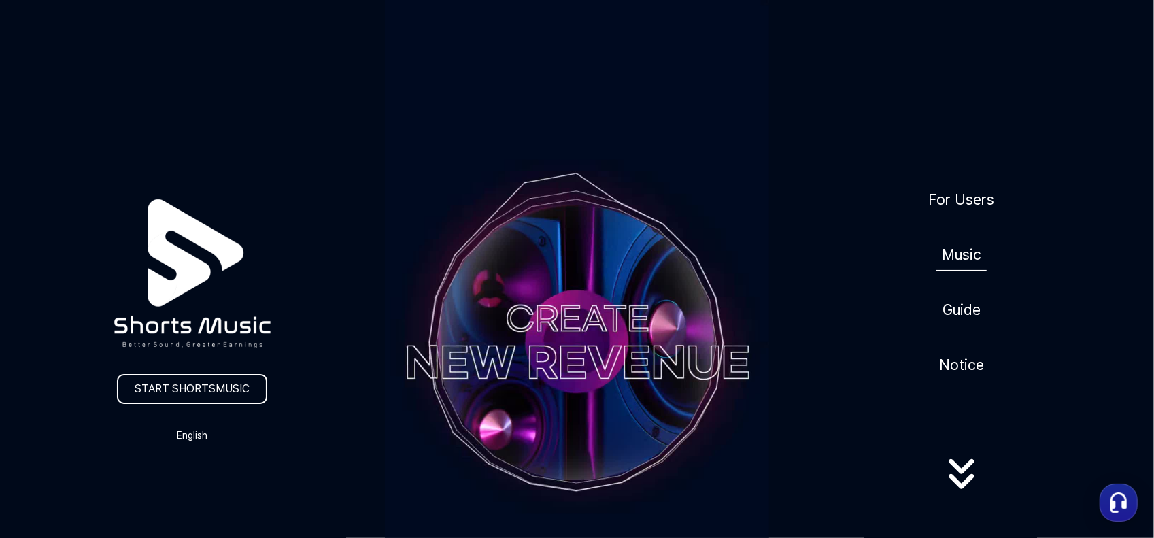 This screenshot has height=538, width=1154. I want to click on a: START SHORTSMUSIC, so click(192, 389).